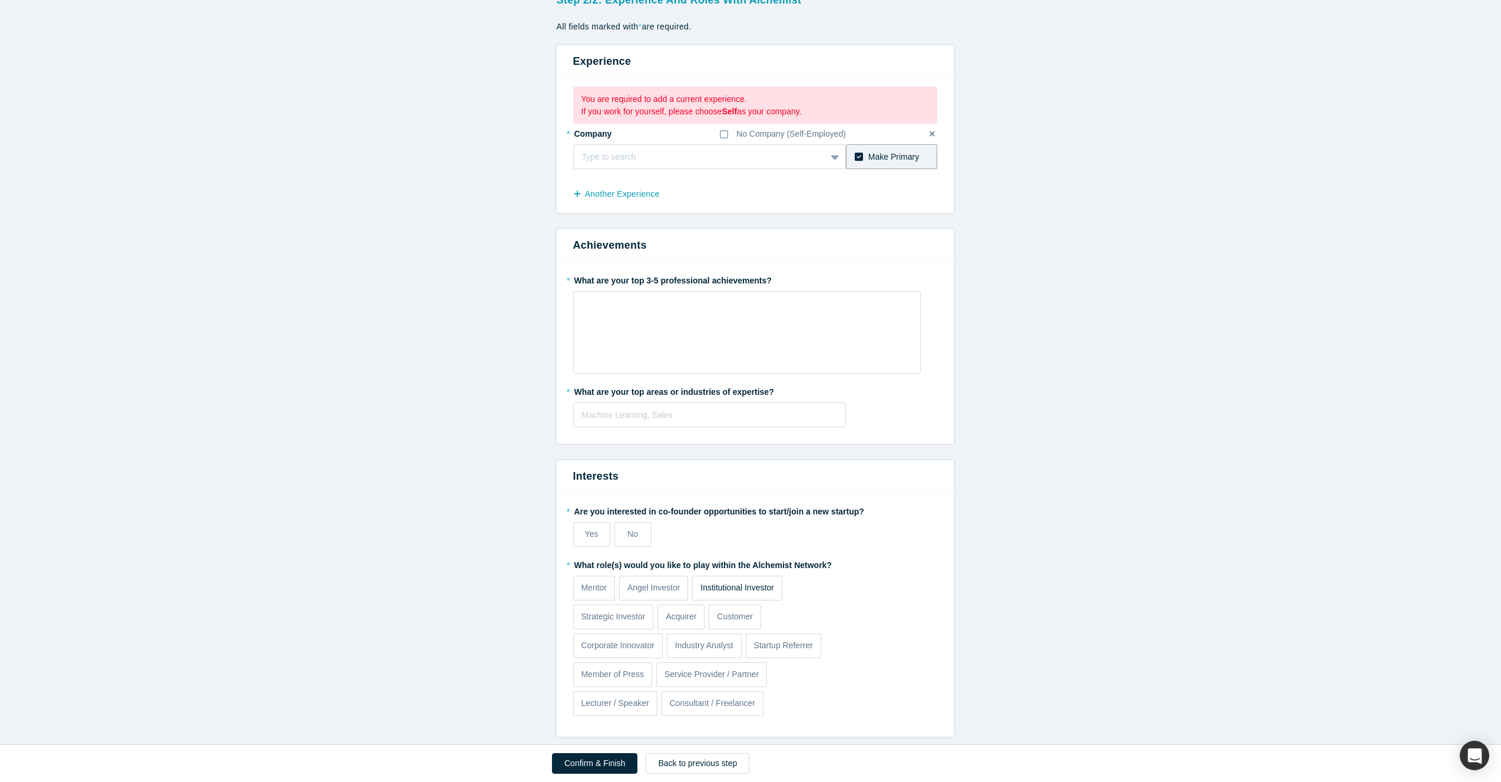 This screenshot has width=1501, height=782. I want to click on p: All fields marked with are required., so click(755, 27).